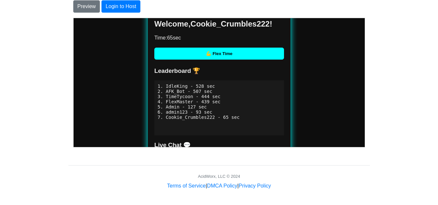  Describe the element at coordinates (146, 127) in the screenshot. I see `h3: Live Chat 💬` at that location.